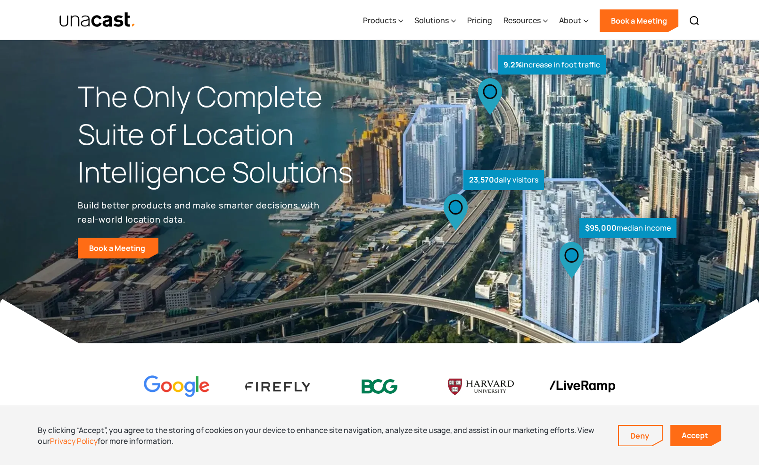  What do you see at coordinates (97, 20) in the screenshot?
I see `img: Unacast text logo` at bounding box center [97, 20].